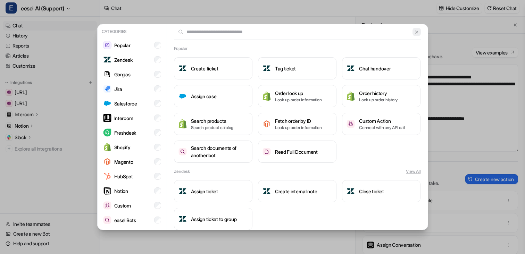 This screenshot has width=525, height=254. Describe the element at coordinates (381, 96) in the screenshot. I see `button: Order historyOrder historyLook up order history` at that location.